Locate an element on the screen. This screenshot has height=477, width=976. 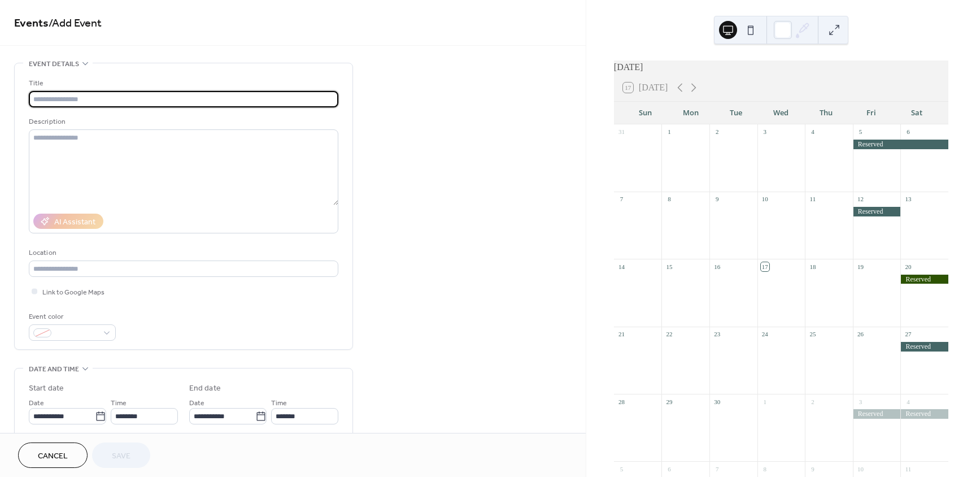
div: 22 is located at coordinates (669, 334).